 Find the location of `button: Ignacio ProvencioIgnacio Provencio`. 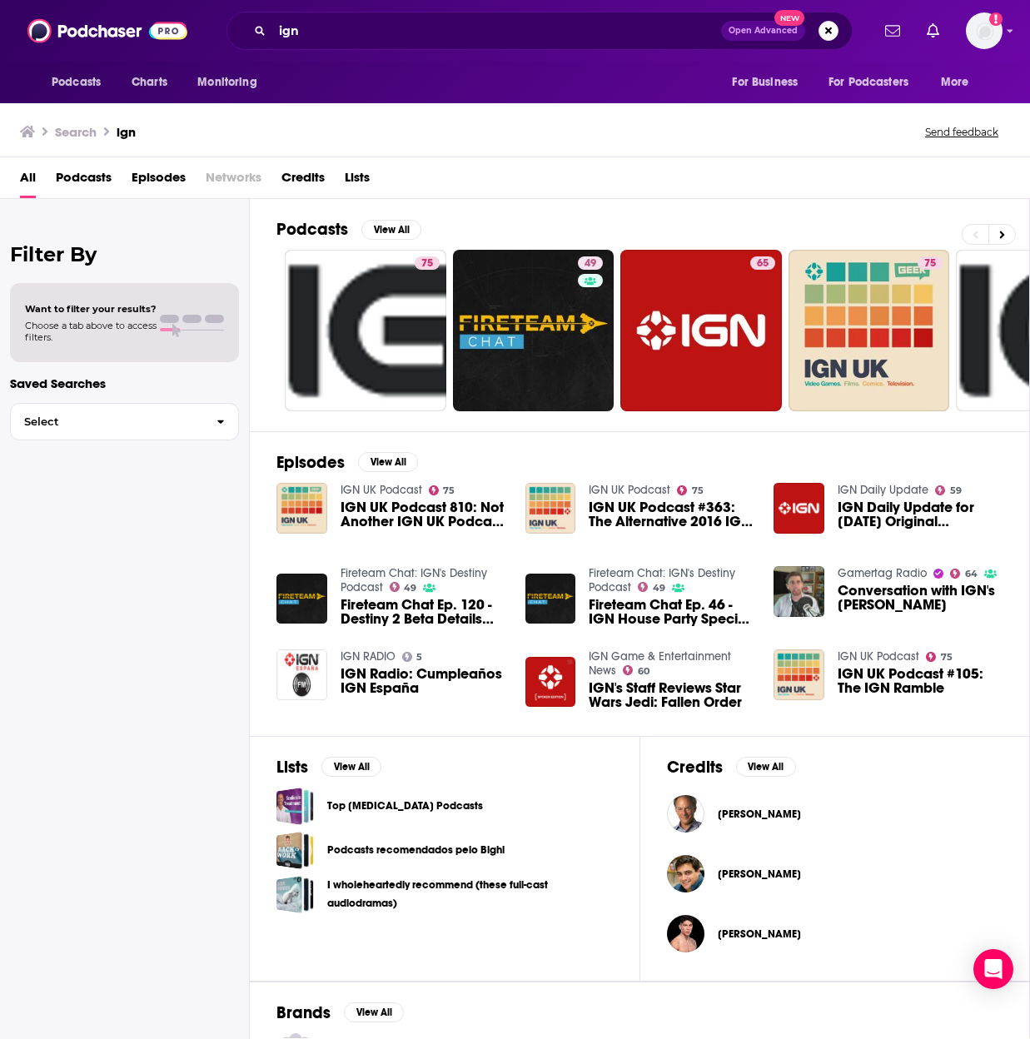

button: Ignacio ProvencioIgnacio Provencio is located at coordinates (835, 874).